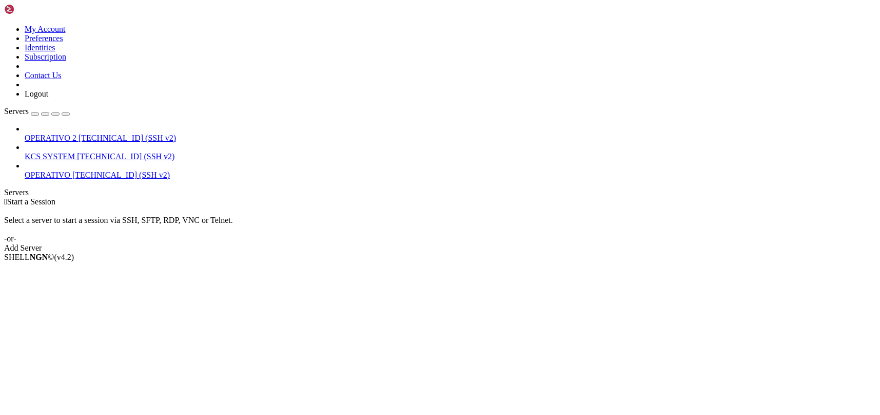 The width and height of the screenshot is (880, 415). I want to click on span: Servers, so click(16, 111).